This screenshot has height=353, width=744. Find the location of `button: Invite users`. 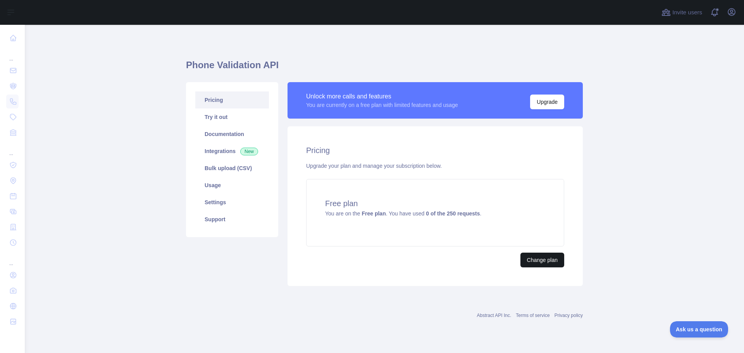

button: Invite users is located at coordinates (682, 12).